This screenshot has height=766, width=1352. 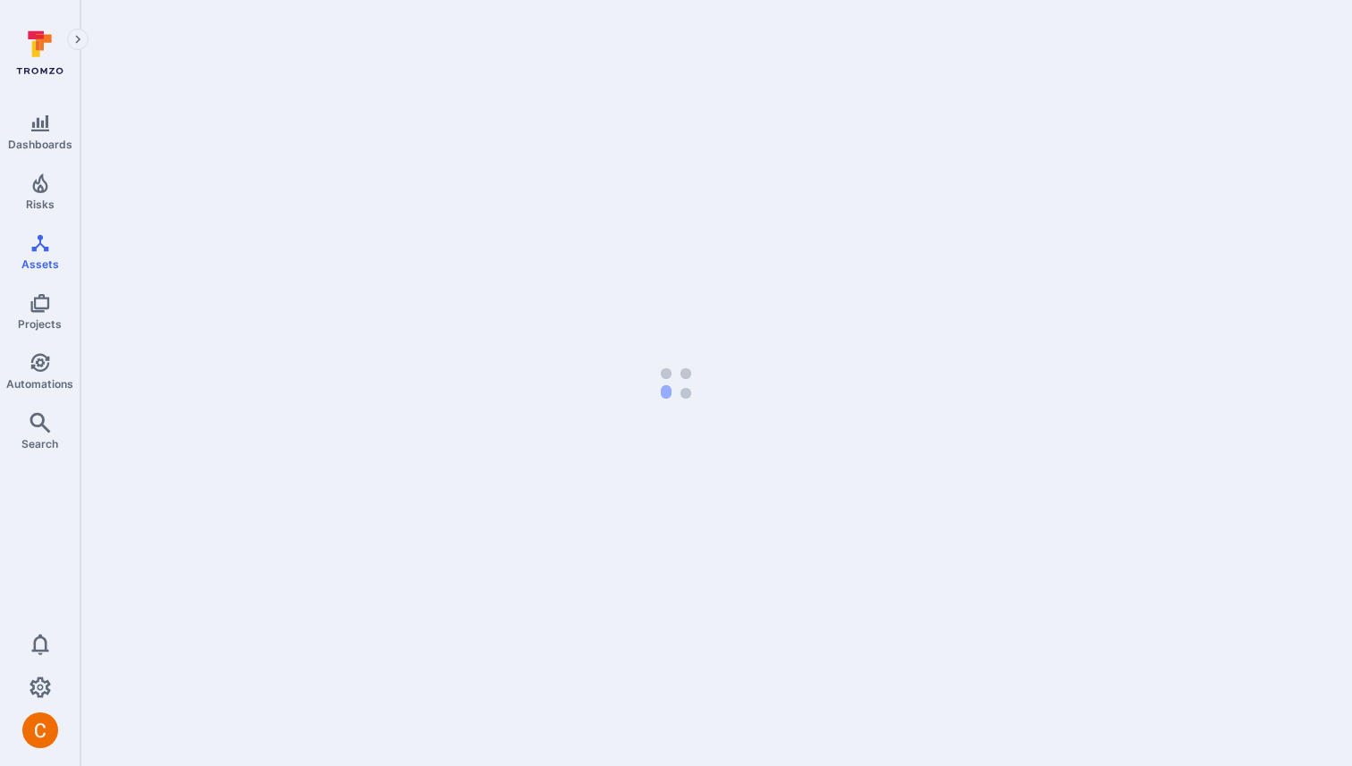 What do you see at coordinates (40, 204) in the screenshot?
I see `span: Risks` at bounding box center [40, 204].